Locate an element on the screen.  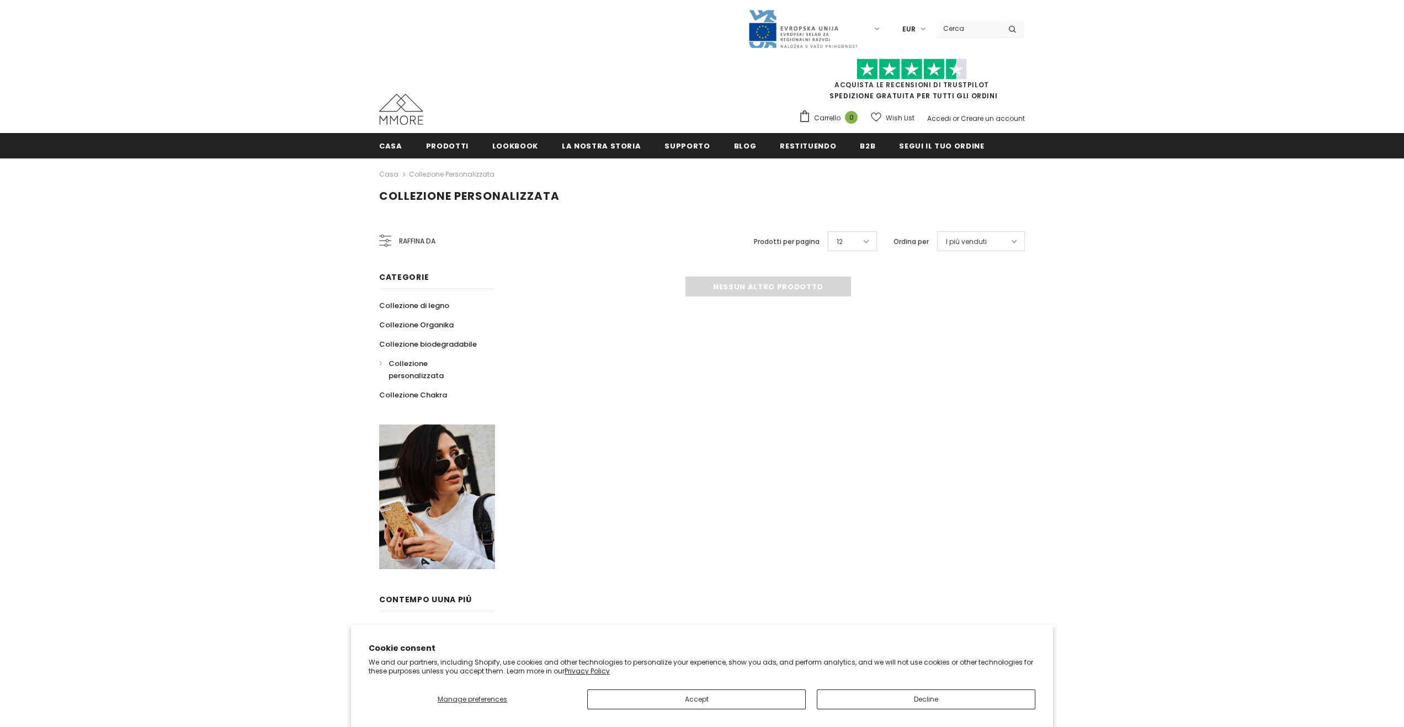
span: SPEDIZIONE GRATUITA PER TUTTI GLI ORDINI is located at coordinates (912, 82).